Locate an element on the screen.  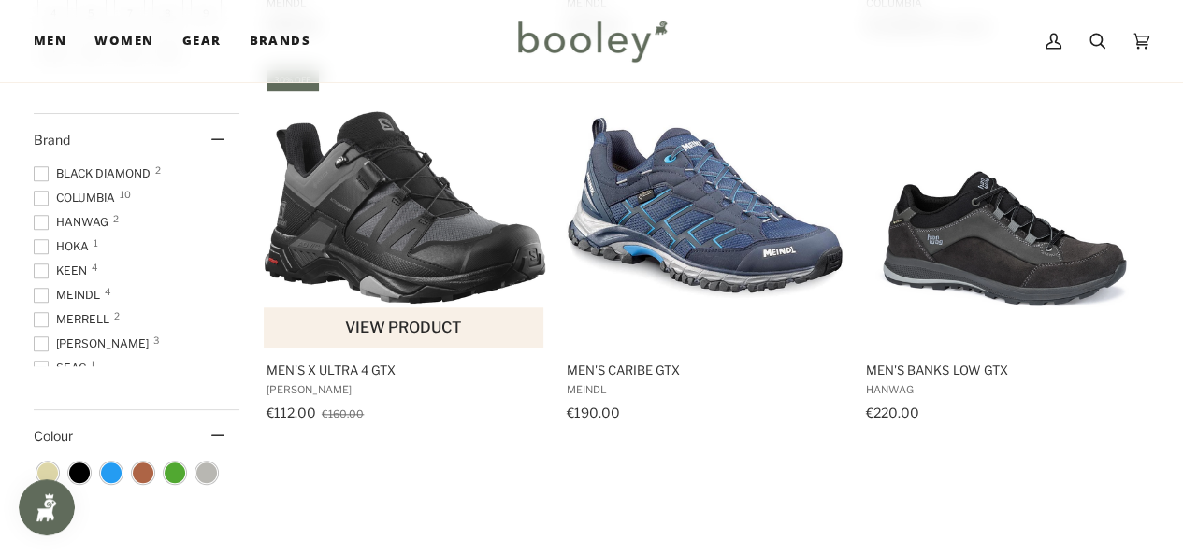
span: Brands is located at coordinates (280, 41).